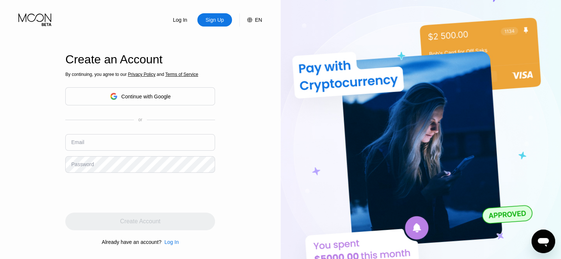  I want to click on div: By continuing, you agree to our, so click(140, 74).